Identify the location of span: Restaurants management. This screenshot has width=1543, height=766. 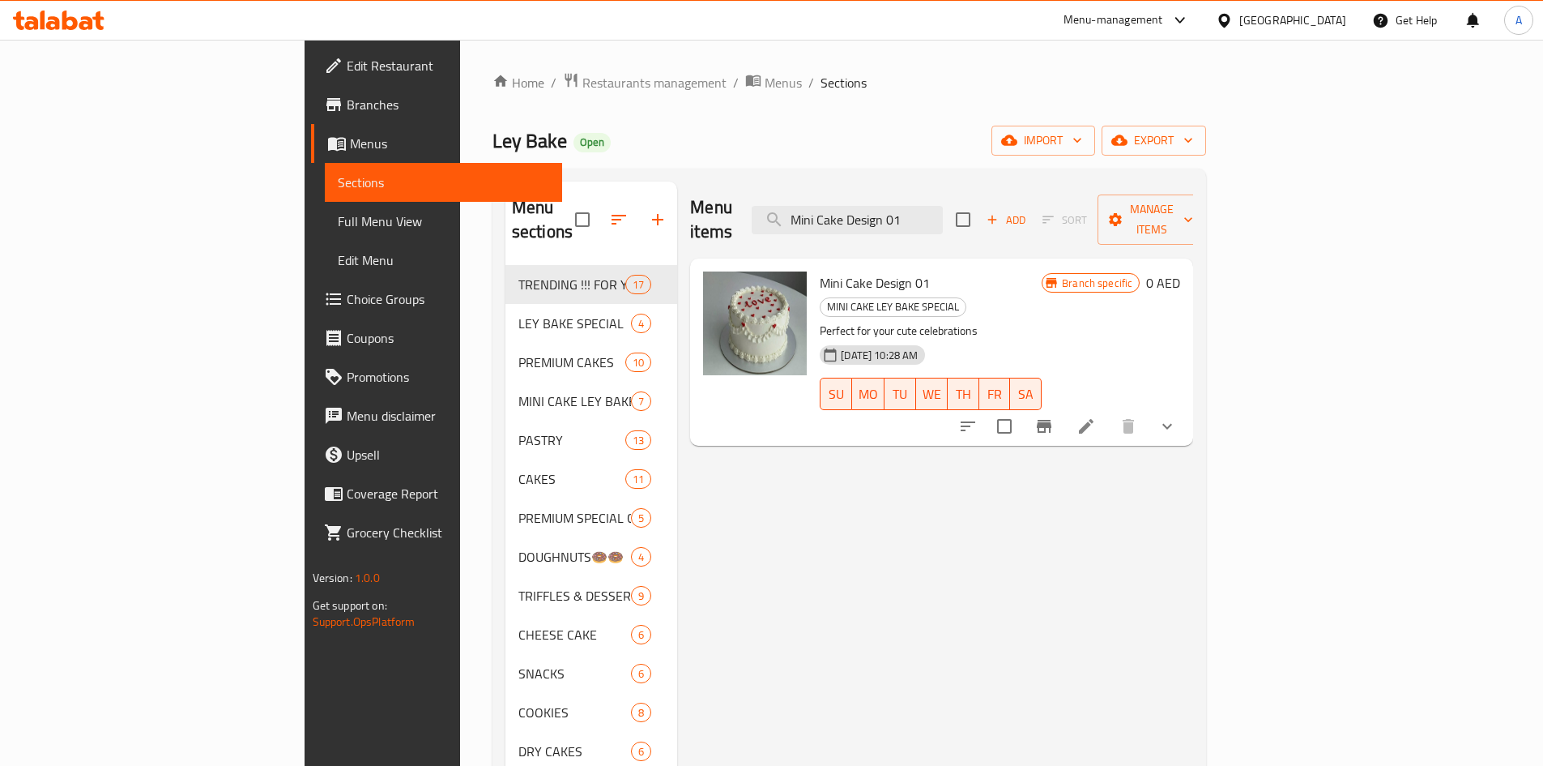
(655, 83).